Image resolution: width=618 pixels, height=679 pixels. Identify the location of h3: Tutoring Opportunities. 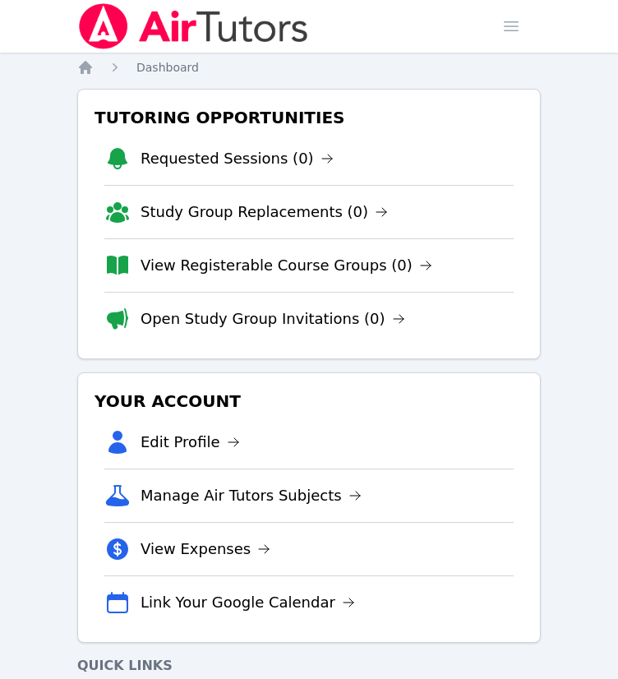
(309, 118).